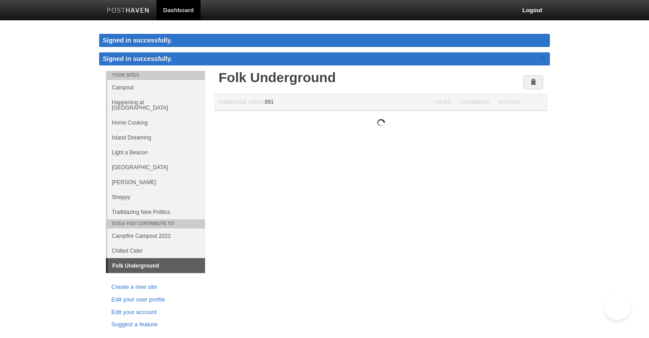 This screenshot has height=338, width=649. What do you see at coordinates (443, 102) in the screenshot?
I see `th: Views` at bounding box center [443, 102].